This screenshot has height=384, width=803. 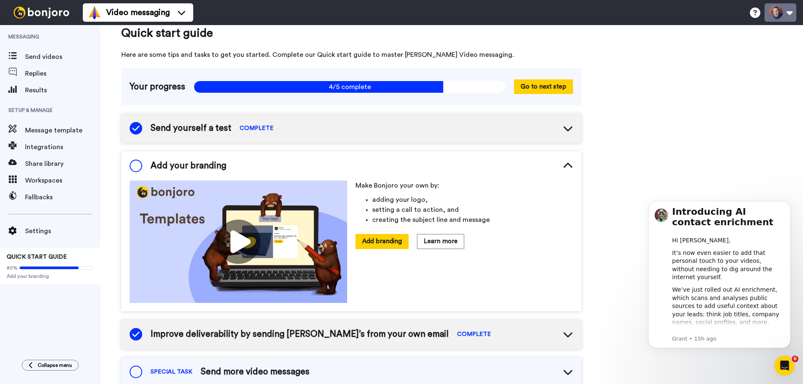 What do you see at coordinates (191, 128) in the screenshot?
I see `span: Send yourself a test` at bounding box center [191, 128].